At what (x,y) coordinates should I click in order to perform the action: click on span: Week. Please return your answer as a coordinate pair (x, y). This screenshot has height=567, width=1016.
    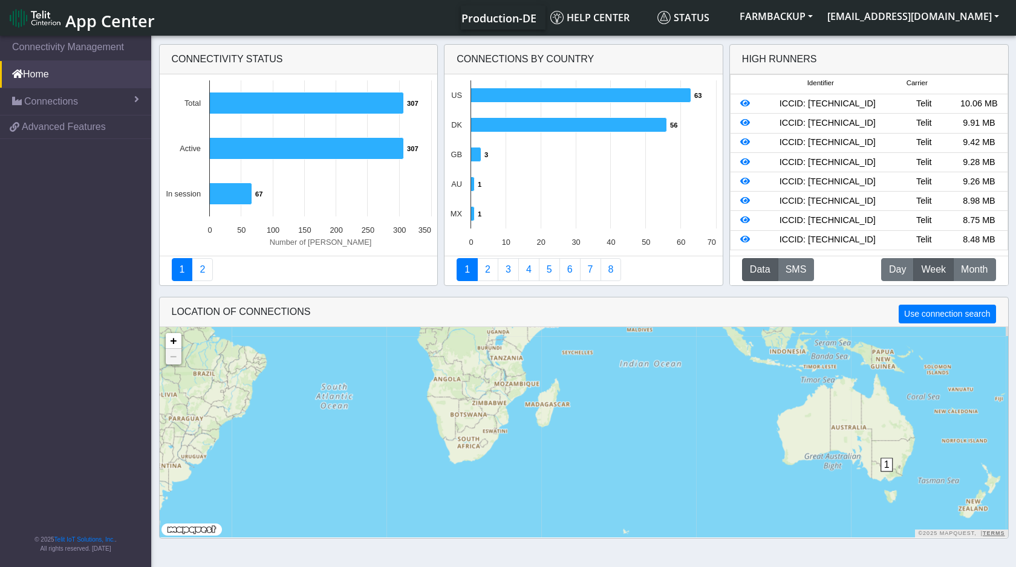
    Looking at the image, I should click on (933, 270).